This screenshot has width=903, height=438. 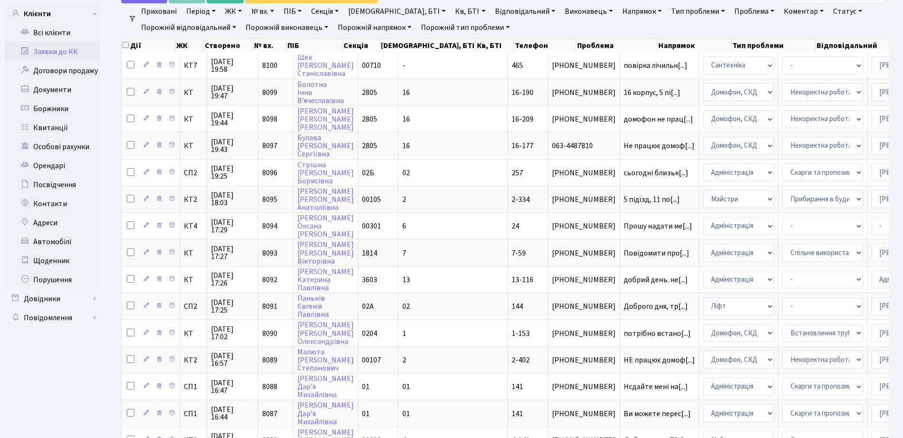 What do you see at coordinates (270, 93) in the screenshot?
I see `span: 8099` at bounding box center [270, 93].